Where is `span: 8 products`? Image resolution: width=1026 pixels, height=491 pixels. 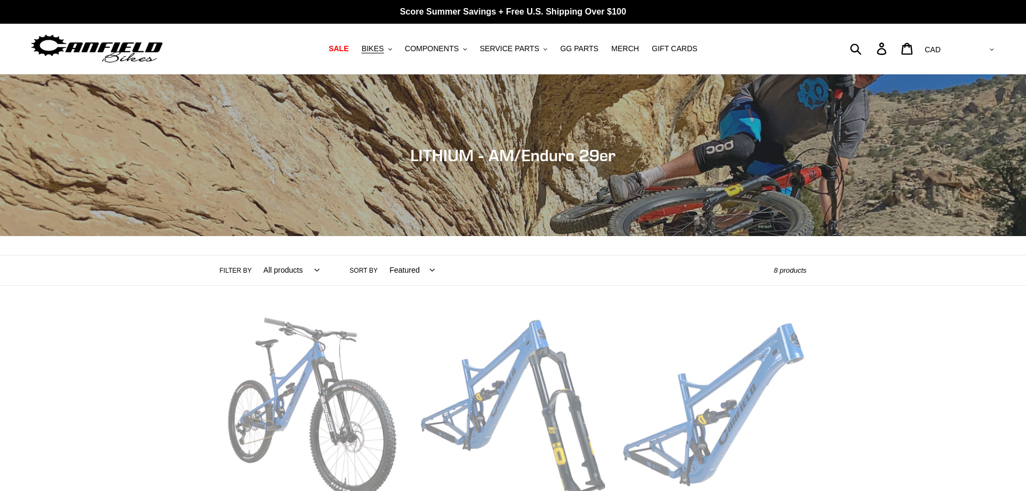
span: 8 products is located at coordinates (790, 270).